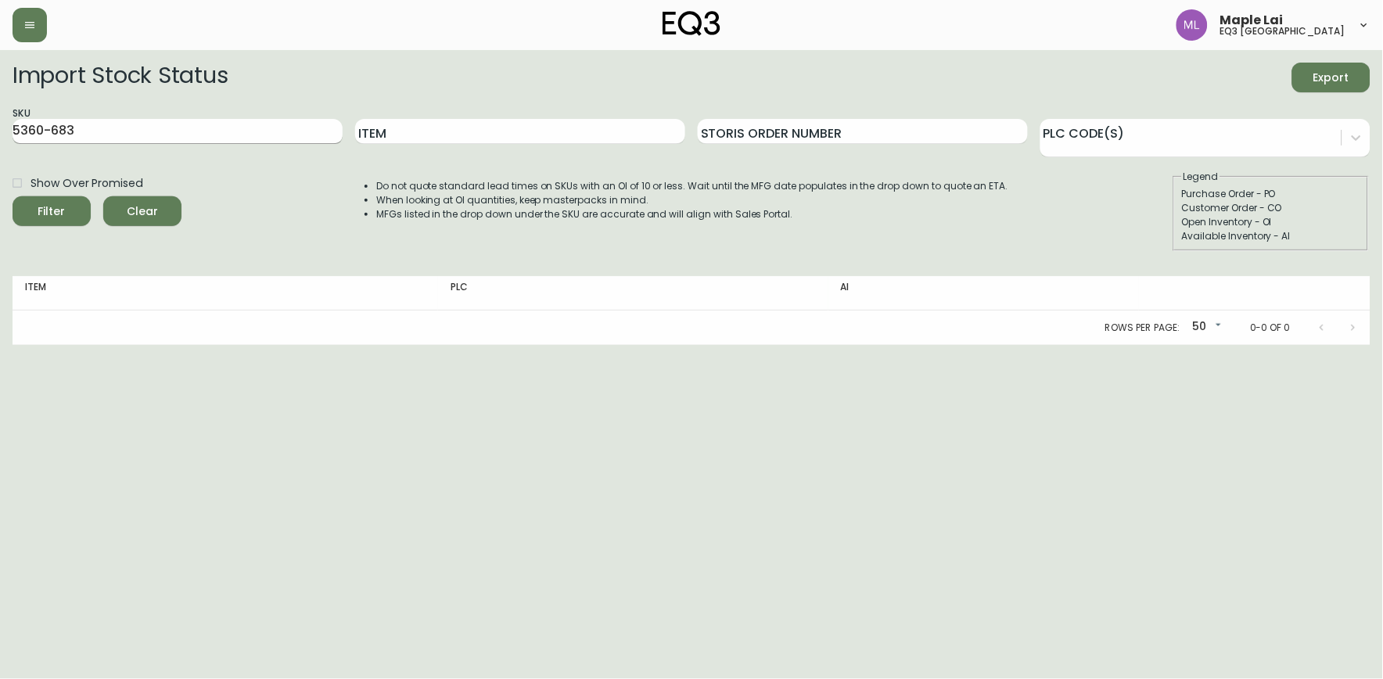 This screenshot has width=1383, height=679. What do you see at coordinates (633, 293) in the screenshot?
I see `th: PLC` at bounding box center [633, 293].